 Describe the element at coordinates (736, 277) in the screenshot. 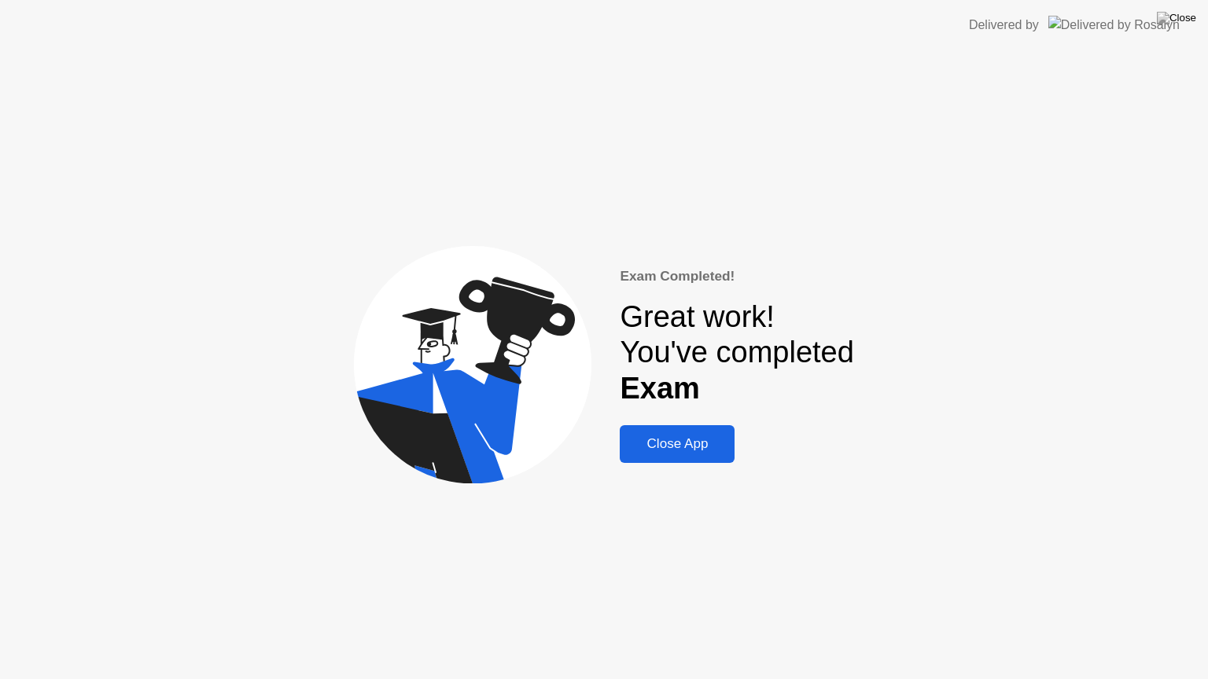

I see `div: Exam Completed!` at that location.